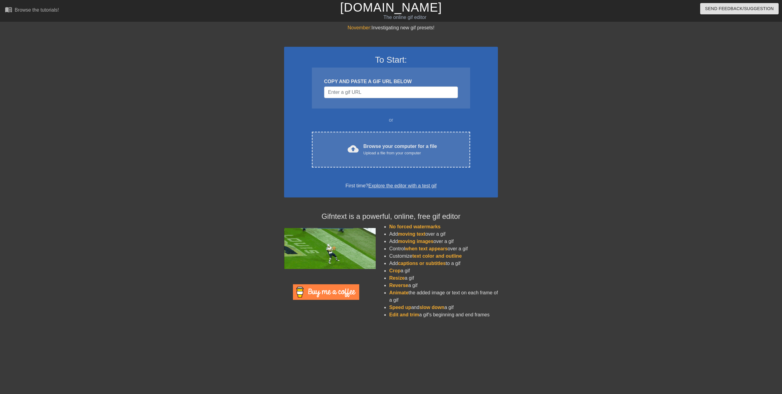 This screenshot has height=394, width=782. What do you see at coordinates (444, 256) in the screenshot?
I see `li: Customize` at bounding box center [444, 256].